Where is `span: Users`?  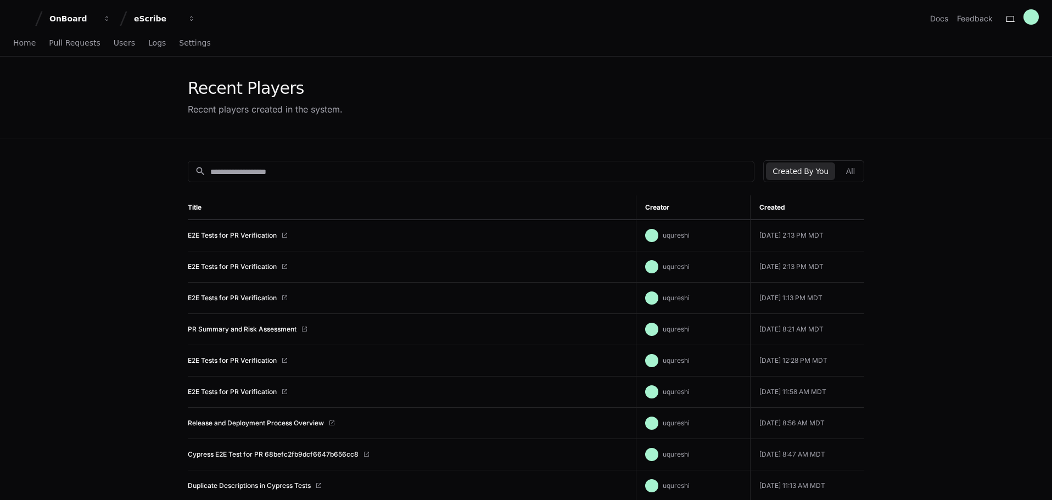
span: Users is located at coordinates (124, 43).